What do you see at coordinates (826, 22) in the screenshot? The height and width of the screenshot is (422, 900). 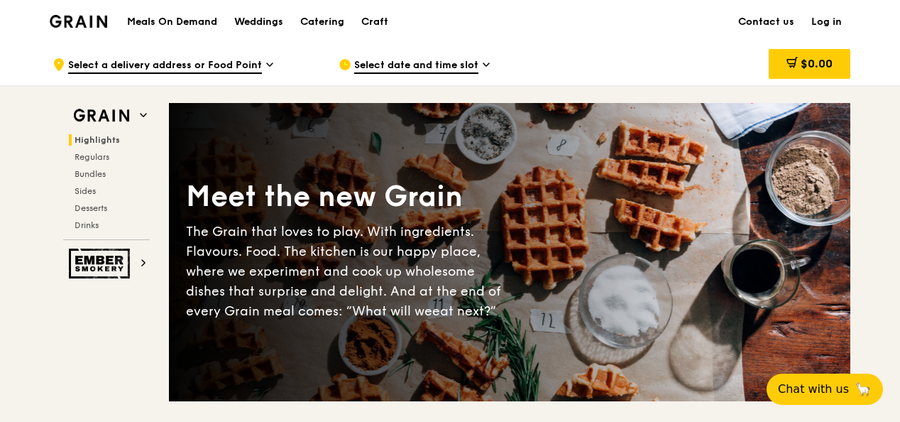 I see `a: Log in` at bounding box center [826, 22].